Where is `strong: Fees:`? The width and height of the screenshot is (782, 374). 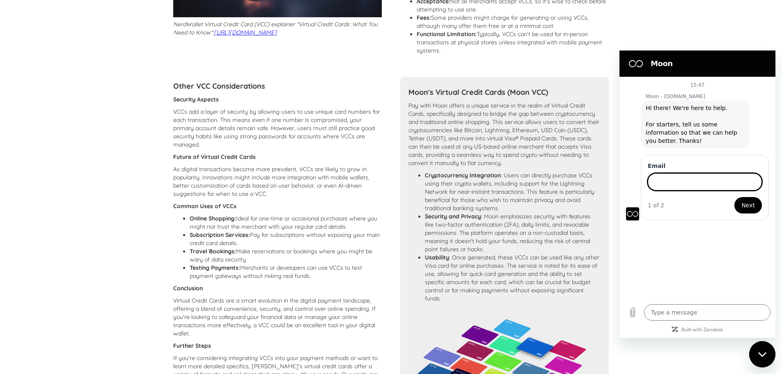 strong: Fees: is located at coordinates (424, 18).